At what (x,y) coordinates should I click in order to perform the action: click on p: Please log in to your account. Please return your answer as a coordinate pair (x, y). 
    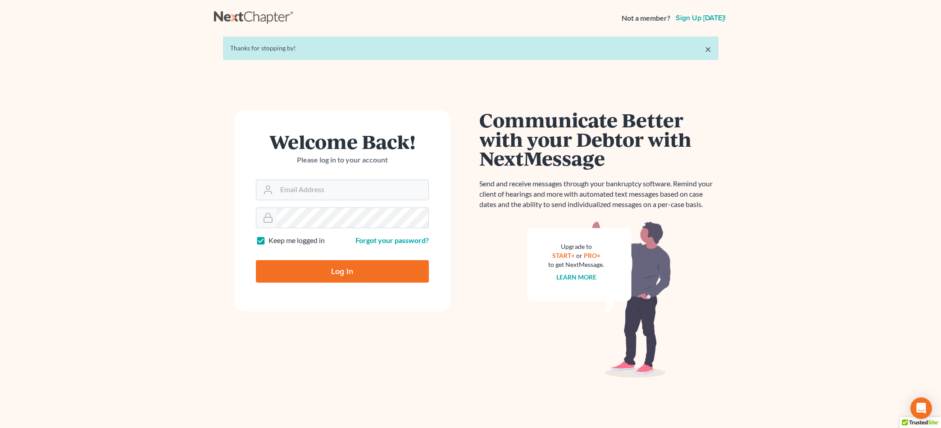
    Looking at the image, I should click on (342, 160).